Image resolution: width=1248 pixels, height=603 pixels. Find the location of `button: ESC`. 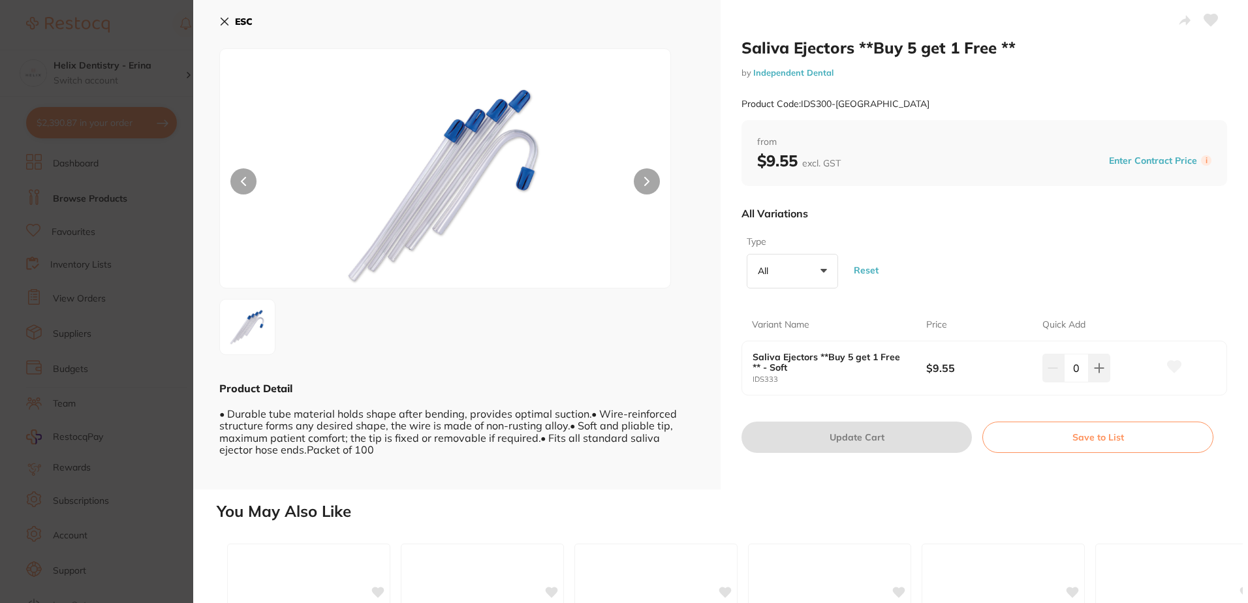

button: ESC is located at coordinates (236, 22).